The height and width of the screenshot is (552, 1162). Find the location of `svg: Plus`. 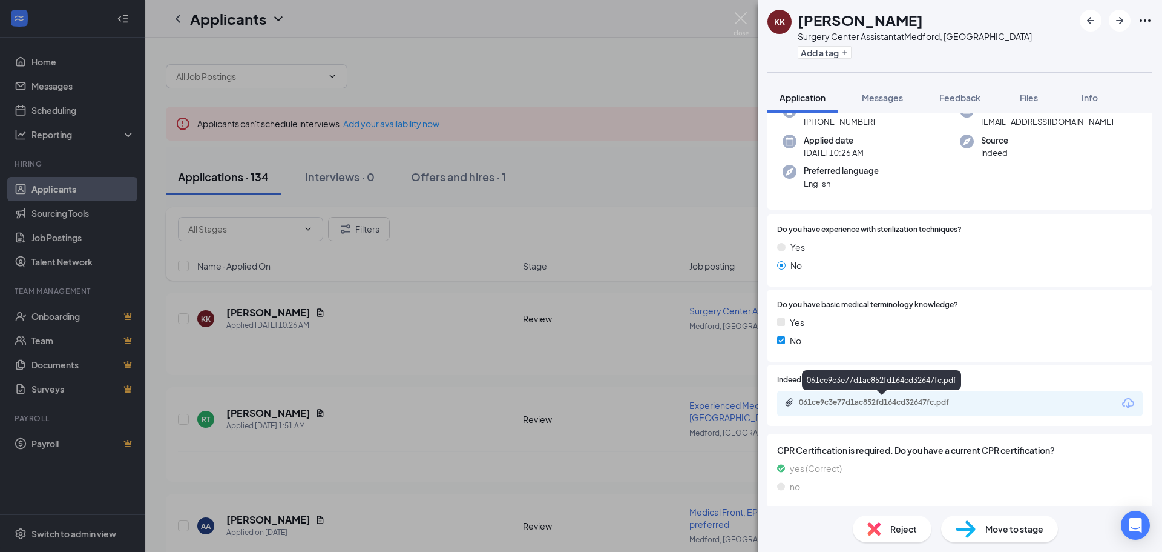

svg: Plus is located at coordinates (845, 53).